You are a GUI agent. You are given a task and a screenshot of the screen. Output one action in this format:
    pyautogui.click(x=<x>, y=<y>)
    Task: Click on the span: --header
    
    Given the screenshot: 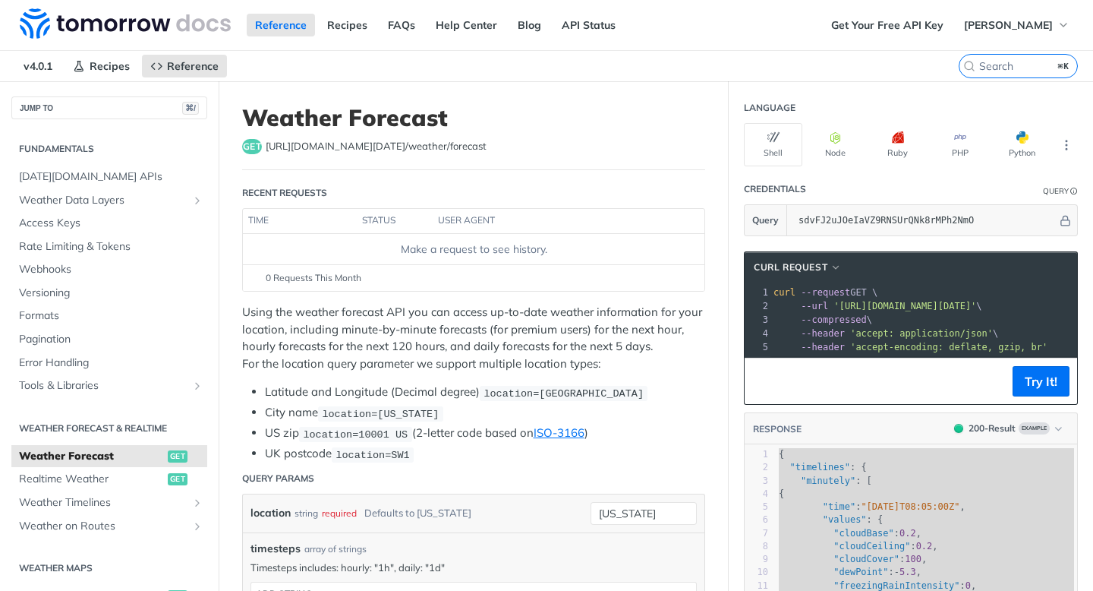 What is the action you would take?
    pyautogui.click(x=823, y=347)
    